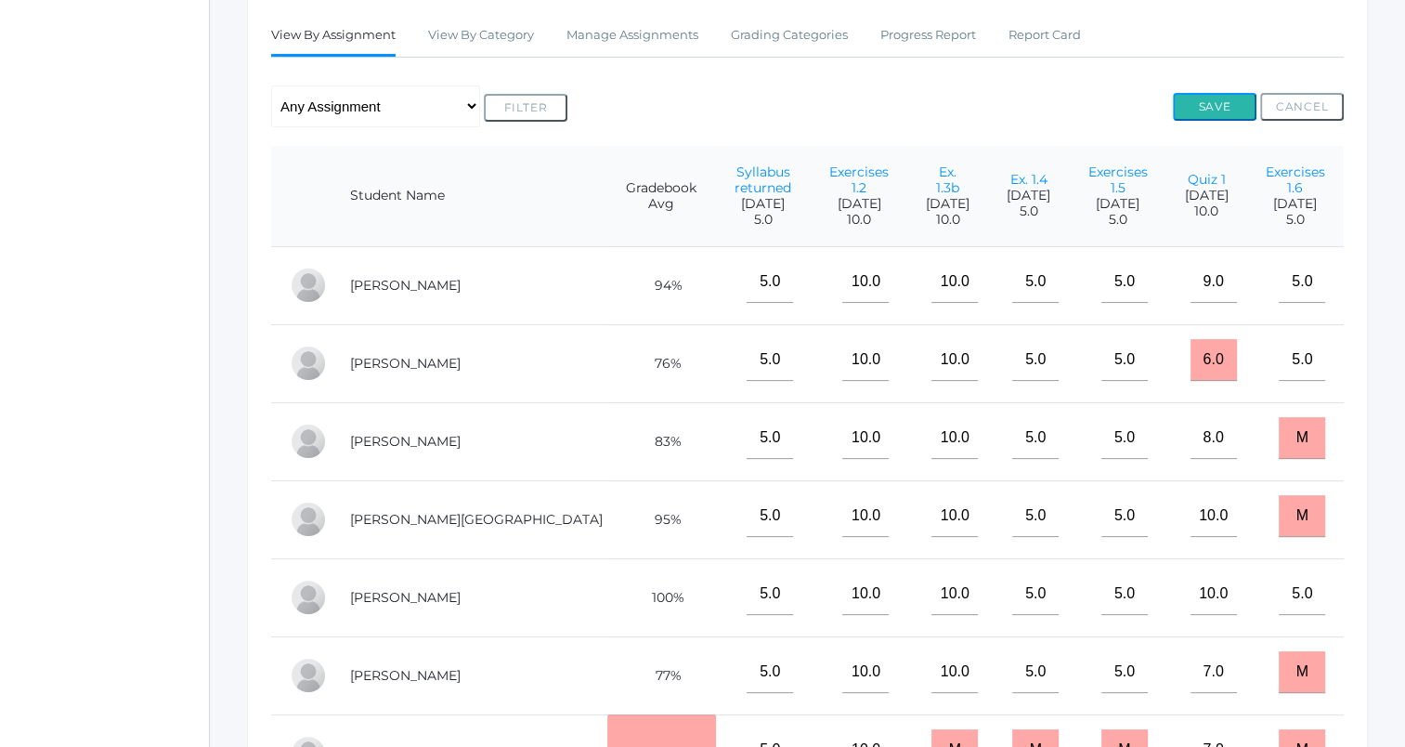 Image resolution: width=1405 pixels, height=747 pixels. I want to click on td: 95%, so click(661, 519).